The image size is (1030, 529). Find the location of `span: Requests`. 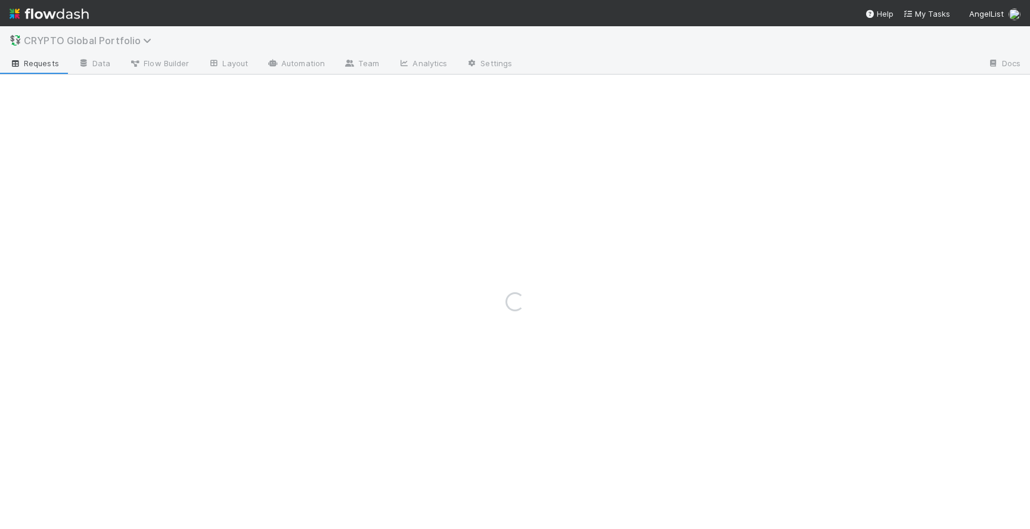

span: Requests is located at coordinates (34, 63).